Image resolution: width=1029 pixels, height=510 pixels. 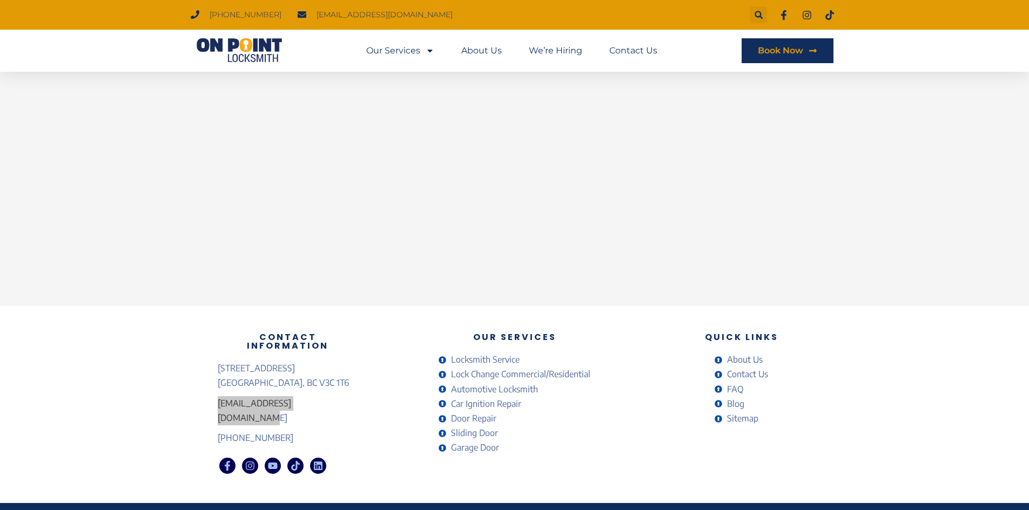 What do you see at coordinates (734, 389) in the screenshot?
I see `span: FAQ` at bounding box center [734, 389].